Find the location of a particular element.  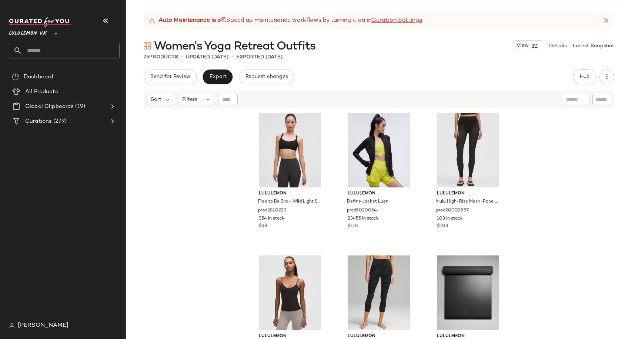

div: Speed up maintenance workflows by turning it on in is located at coordinates (285, 21).